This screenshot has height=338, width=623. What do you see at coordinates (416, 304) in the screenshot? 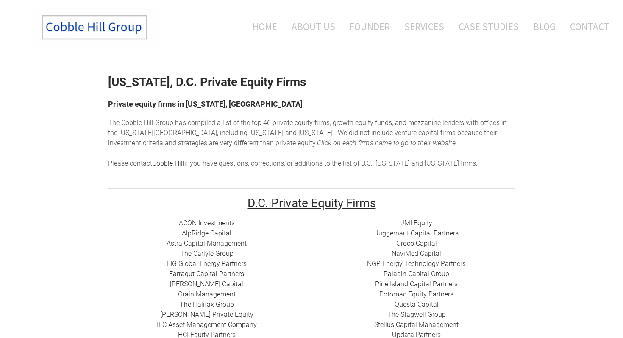
I see `a: Questa Capital` at bounding box center [416, 304].